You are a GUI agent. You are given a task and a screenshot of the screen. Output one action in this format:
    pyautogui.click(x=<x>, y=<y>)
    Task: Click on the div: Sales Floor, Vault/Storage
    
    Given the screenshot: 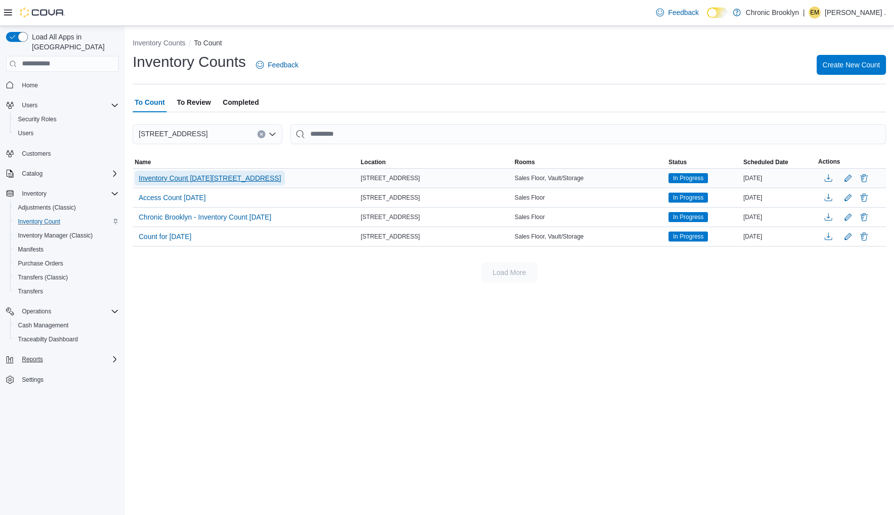 What is the action you would take?
    pyautogui.click(x=590, y=178)
    